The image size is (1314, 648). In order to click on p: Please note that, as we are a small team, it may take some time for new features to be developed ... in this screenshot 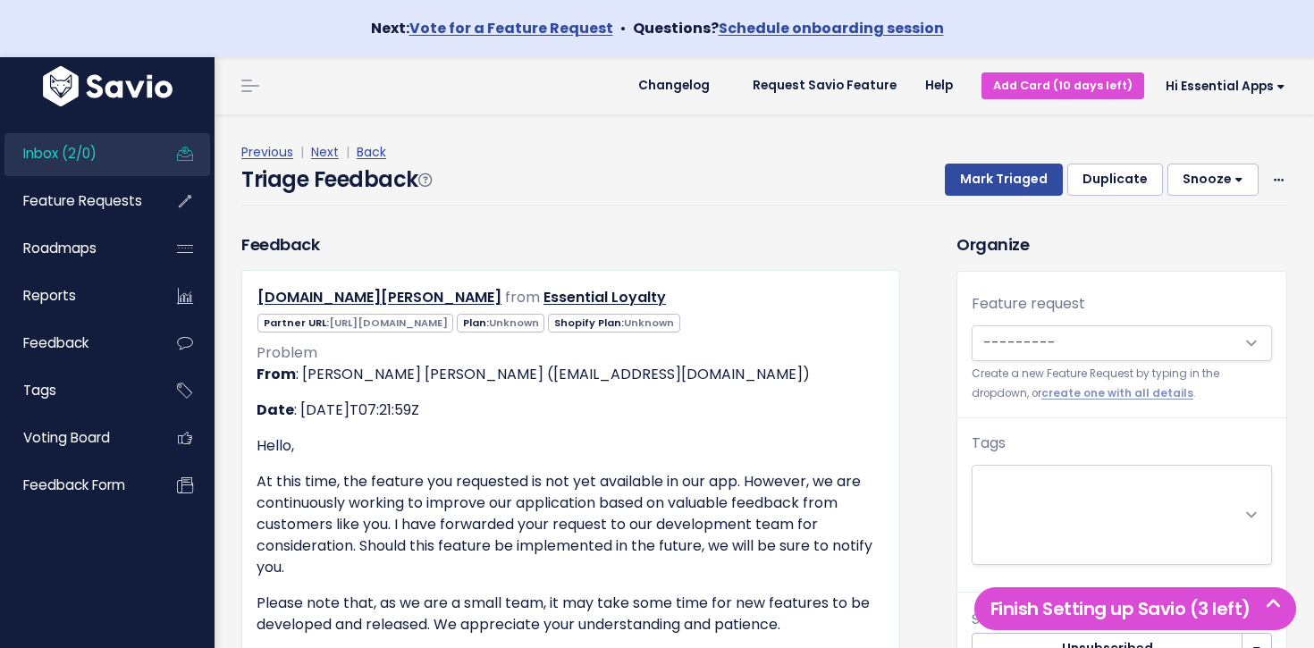, I will do `click(570, 614)`.